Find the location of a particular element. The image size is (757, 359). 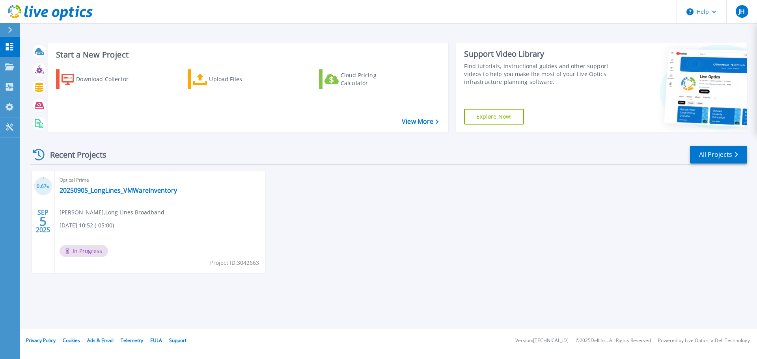

a: EULA is located at coordinates (156, 340).